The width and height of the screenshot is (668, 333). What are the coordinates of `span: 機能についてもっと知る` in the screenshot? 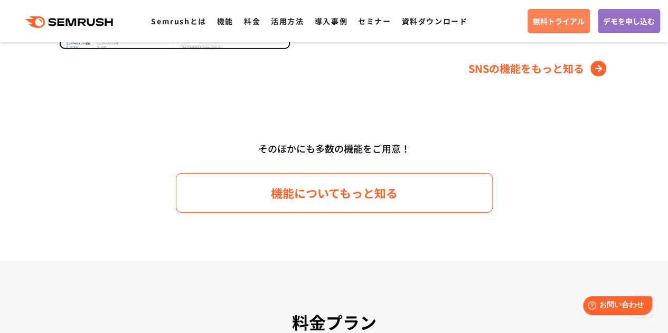 It's located at (334, 193).